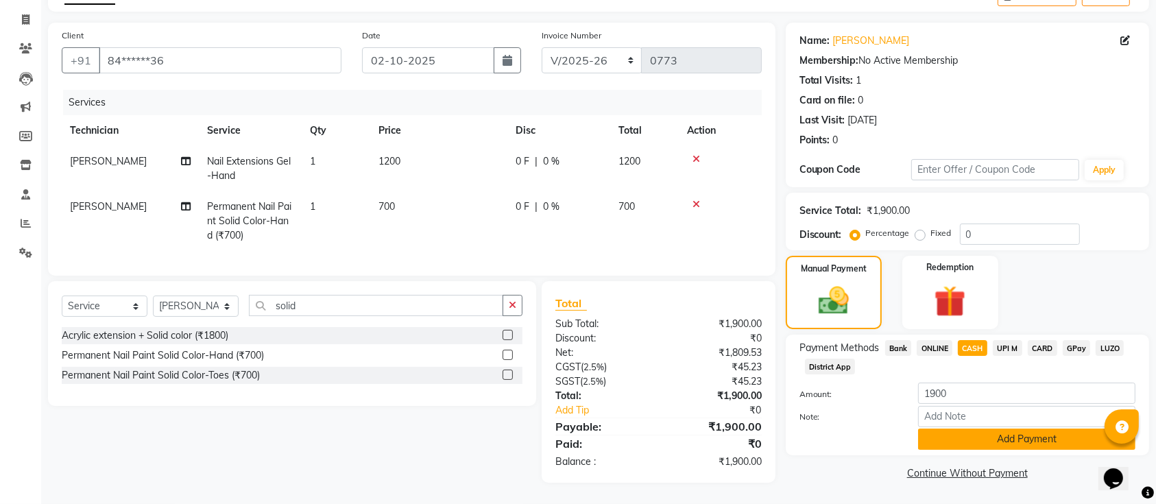  Describe the element at coordinates (1042, 348) in the screenshot. I see `span: CARD` at that location.